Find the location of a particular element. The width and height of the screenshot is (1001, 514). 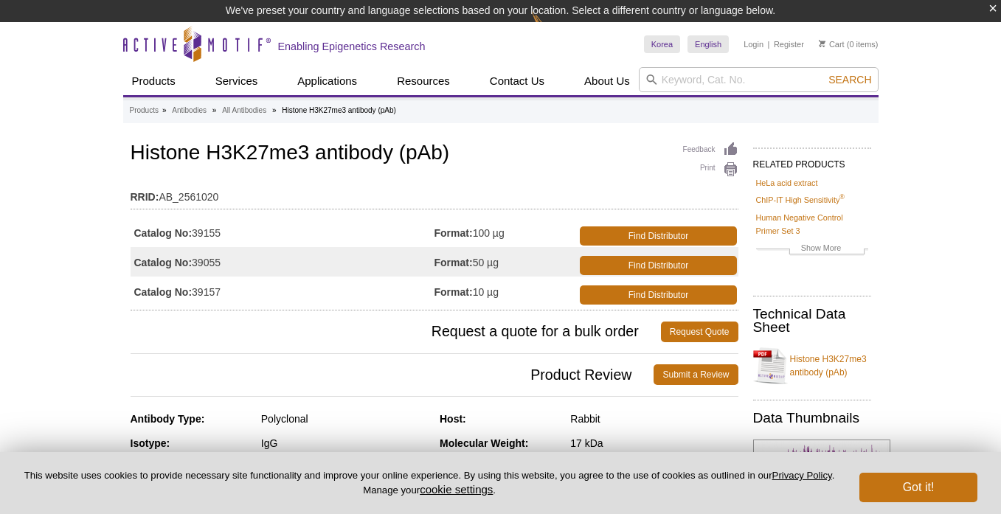

div: 17 kDa is located at coordinates (654, 443).